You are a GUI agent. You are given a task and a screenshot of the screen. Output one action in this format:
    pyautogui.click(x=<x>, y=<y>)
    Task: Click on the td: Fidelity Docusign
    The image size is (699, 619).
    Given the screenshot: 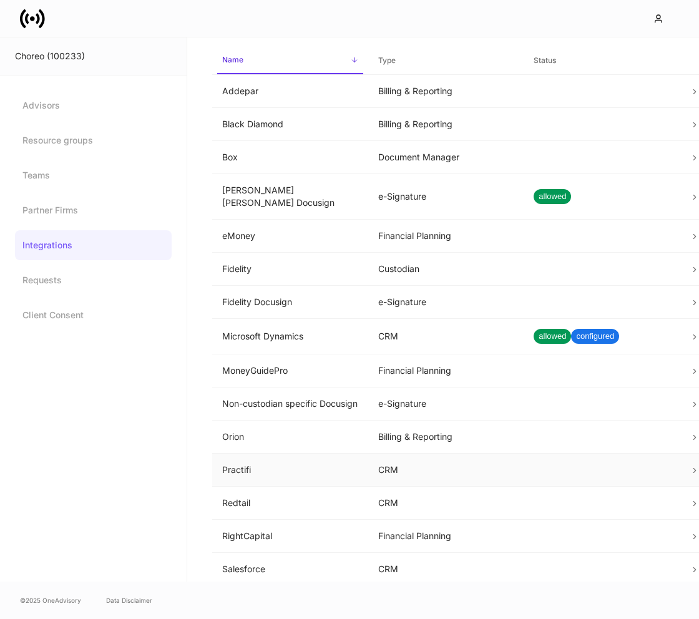 What is the action you would take?
    pyautogui.click(x=290, y=302)
    